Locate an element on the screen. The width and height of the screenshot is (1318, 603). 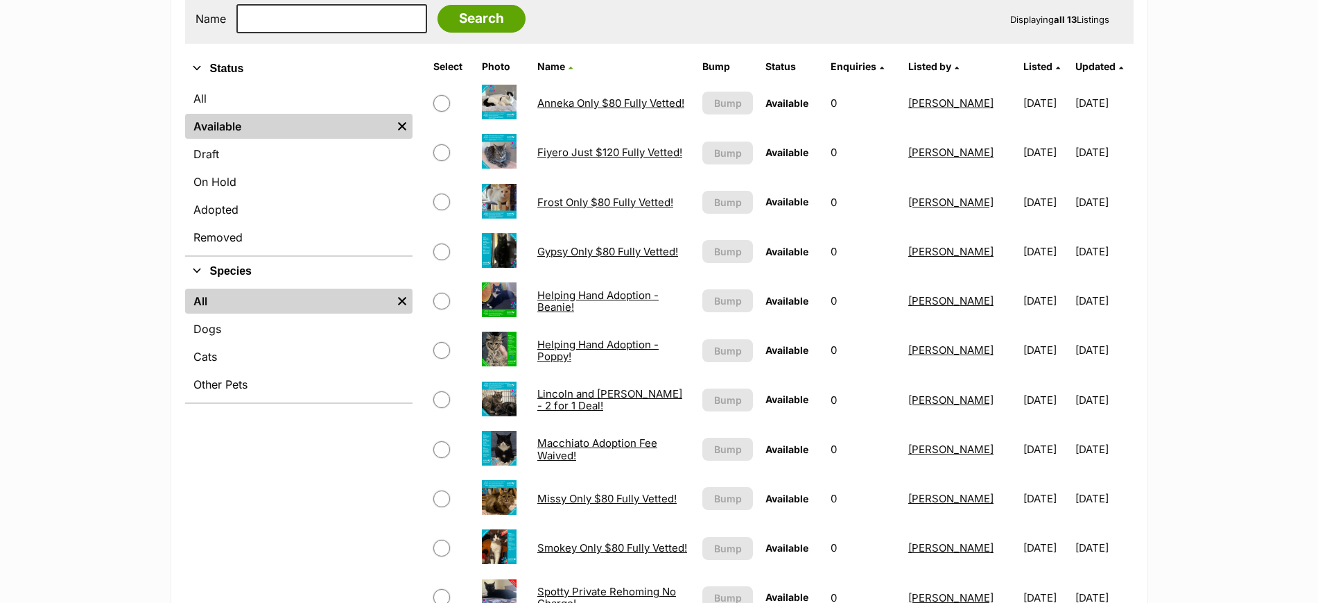
a: Anneka Only $80 Fully Vetted! is located at coordinates (611, 103).